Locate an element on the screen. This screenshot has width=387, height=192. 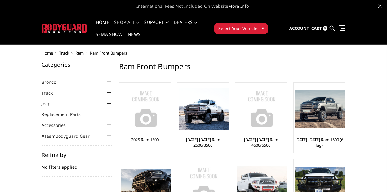
a: Account is located at coordinates (299, 29).